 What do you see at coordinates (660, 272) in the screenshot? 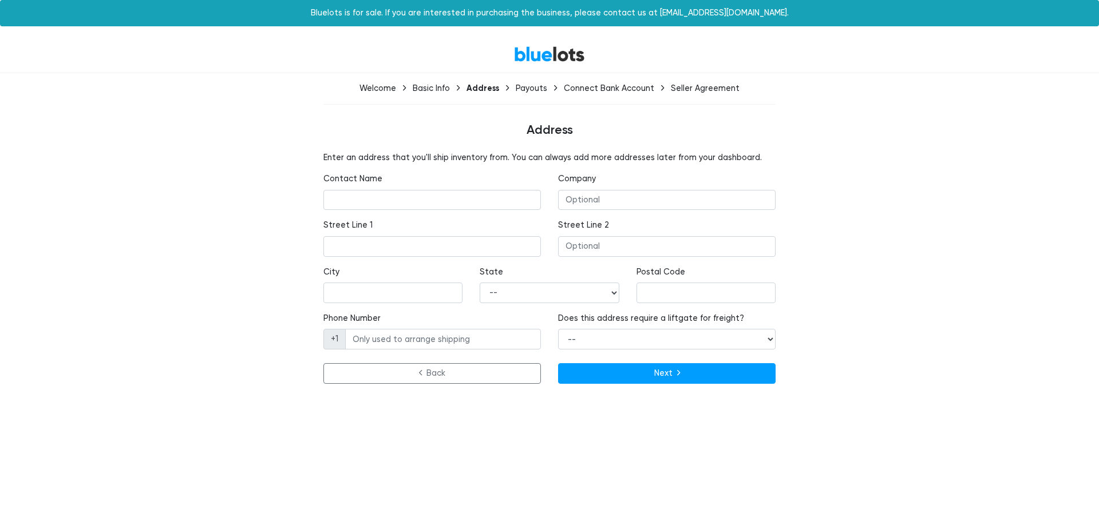
I see `label: Postal Code` at bounding box center [660, 272].